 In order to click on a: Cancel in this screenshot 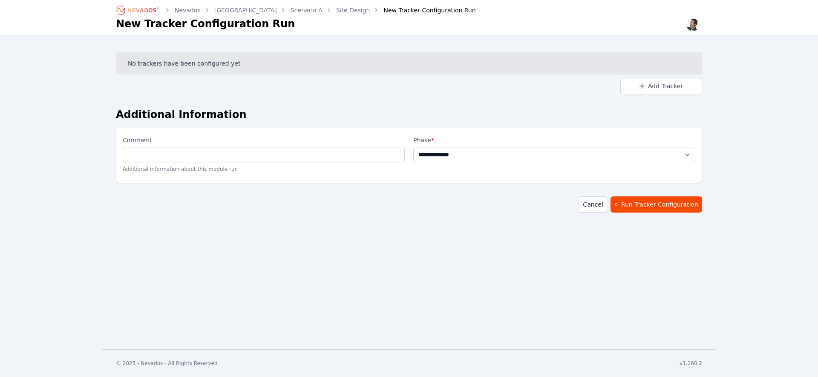, I will do `click(592, 204)`.